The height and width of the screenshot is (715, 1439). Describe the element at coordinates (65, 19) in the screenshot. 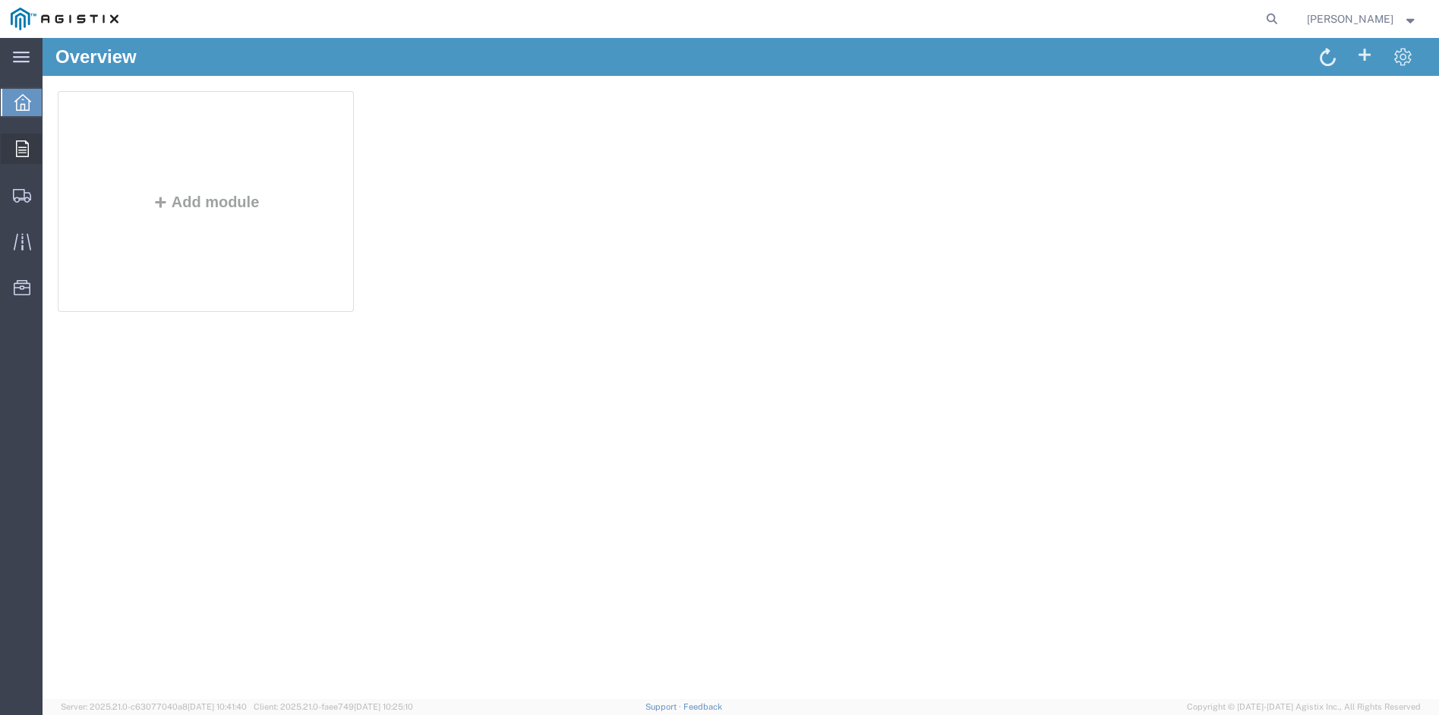

I see `img: logo` at that location.